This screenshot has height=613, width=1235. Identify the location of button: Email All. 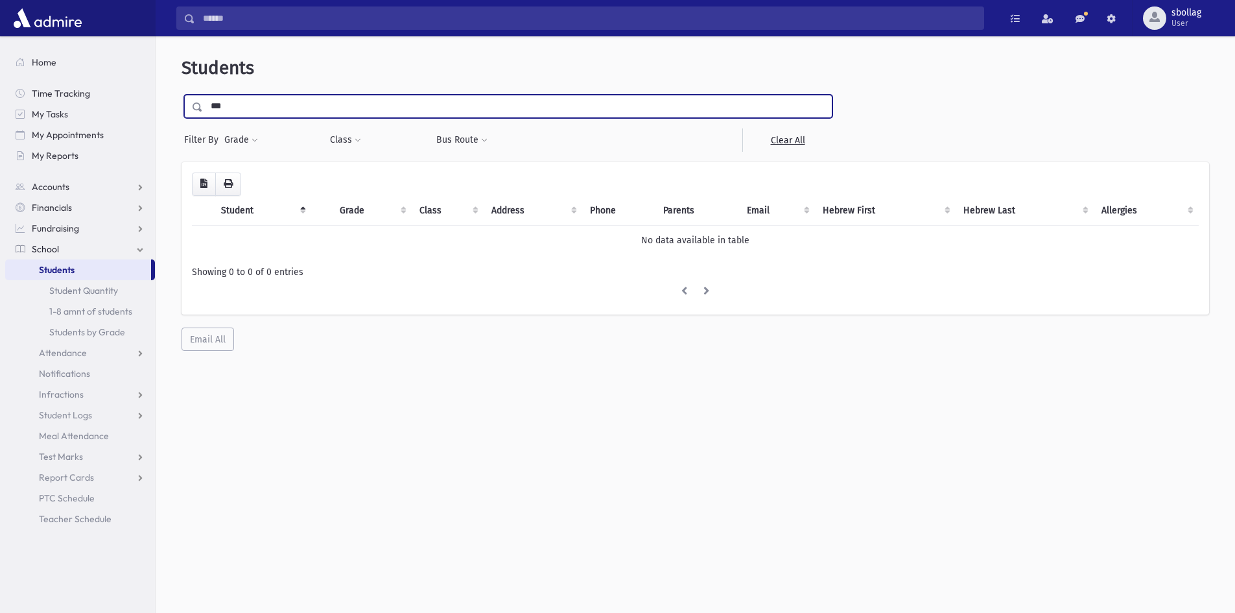
(207, 339).